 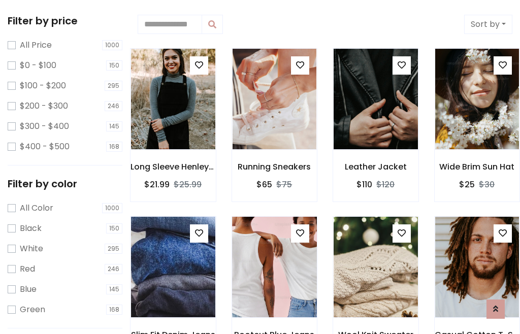 What do you see at coordinates (173, 167) in the screenshot?
I see `h6: Long Sleeve Henley T-Shirt` at bounding box center [173, 167].